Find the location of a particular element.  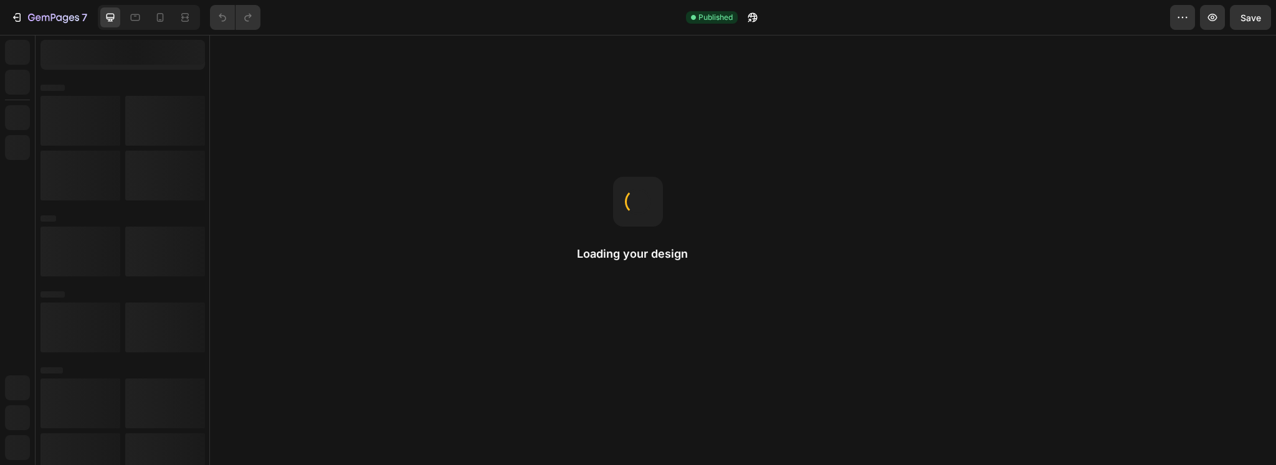

span: Published is located at coordinates (715, 17).